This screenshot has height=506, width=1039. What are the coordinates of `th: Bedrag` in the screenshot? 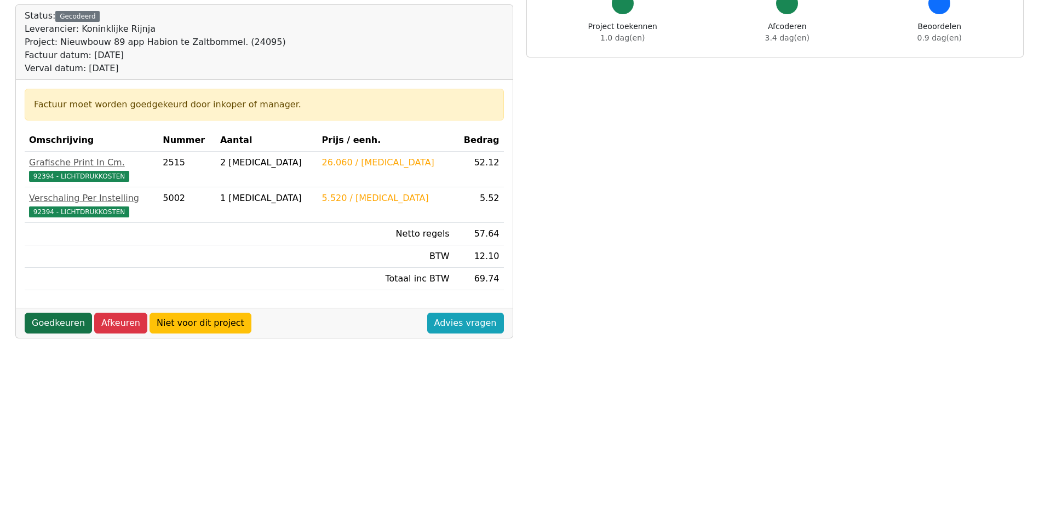 It's located at (479, 140).